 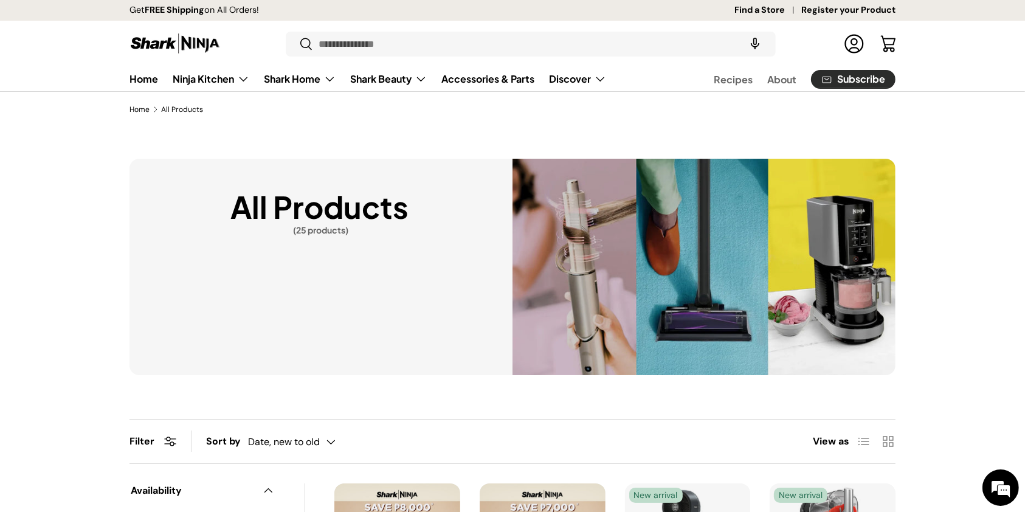 What do you see at coordinates (578, 79) in the screenshot?
I see `summary: Discover` at bounding box center [578, 79].